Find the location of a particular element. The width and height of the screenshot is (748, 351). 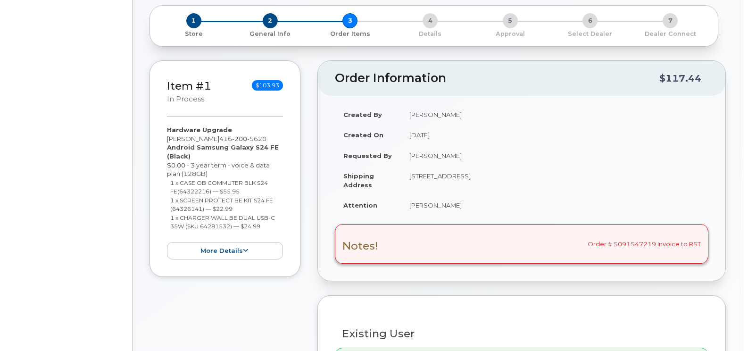

strong: Shipping Address is located at coordinates (358, 180).